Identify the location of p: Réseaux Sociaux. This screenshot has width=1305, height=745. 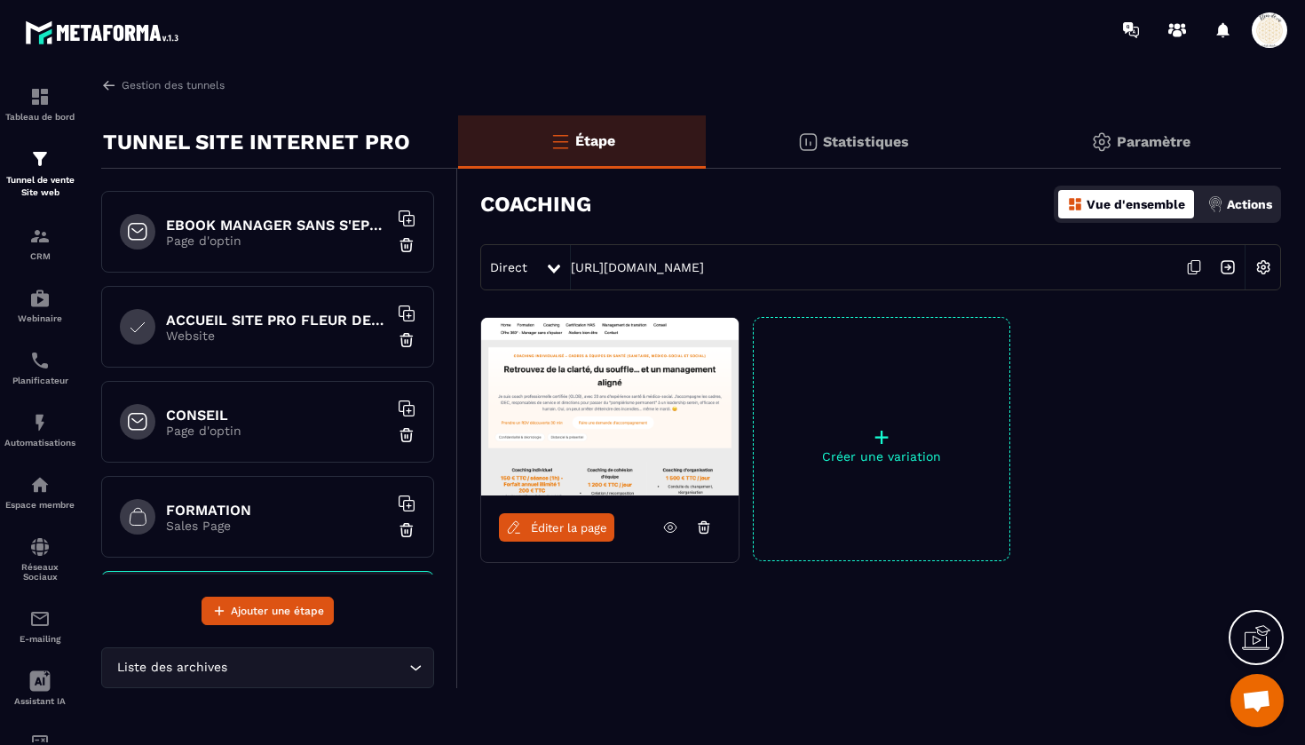
(40, 572).